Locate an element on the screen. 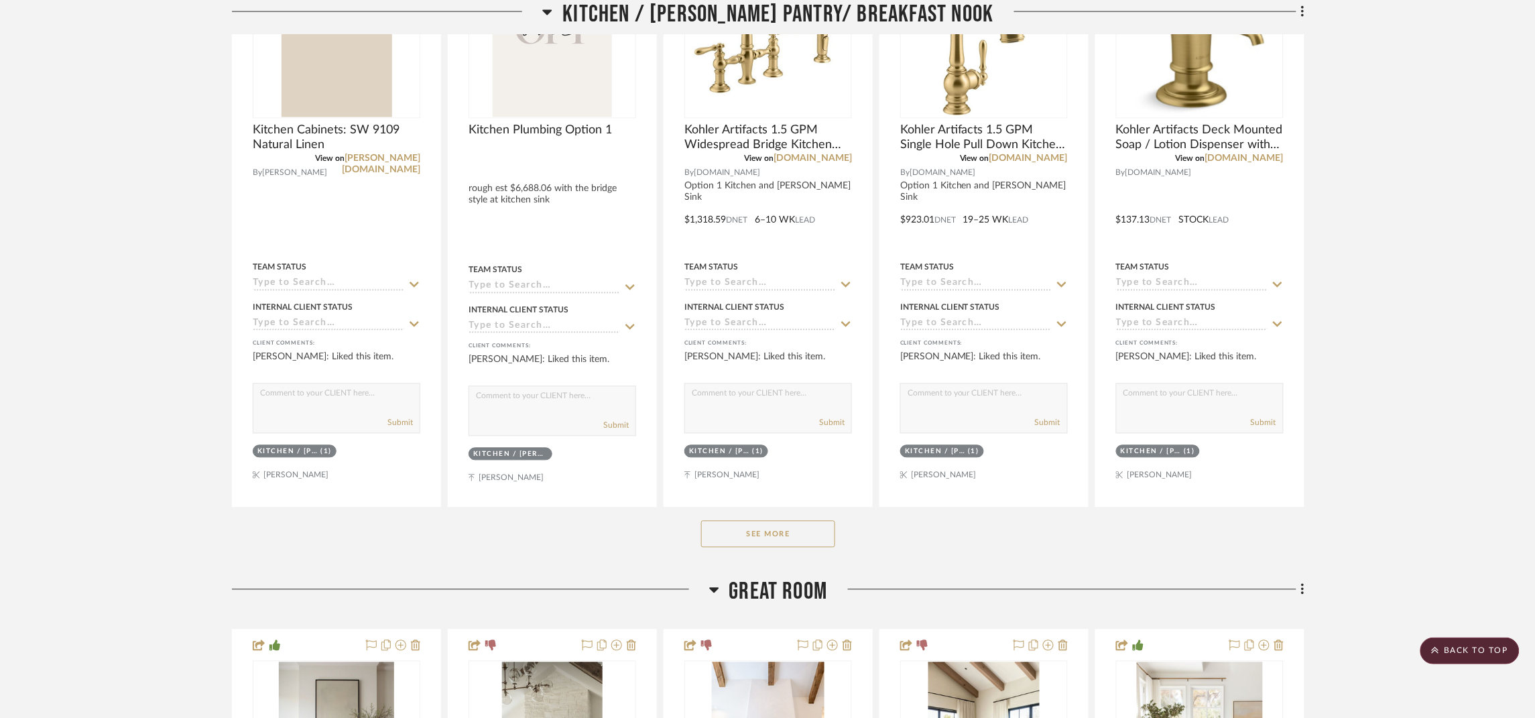 The width and height of the screenshot is (1535, 718). span: Kitchen Cabinets: SW 9109 Natural Linen is located at coordinates (336, 137).